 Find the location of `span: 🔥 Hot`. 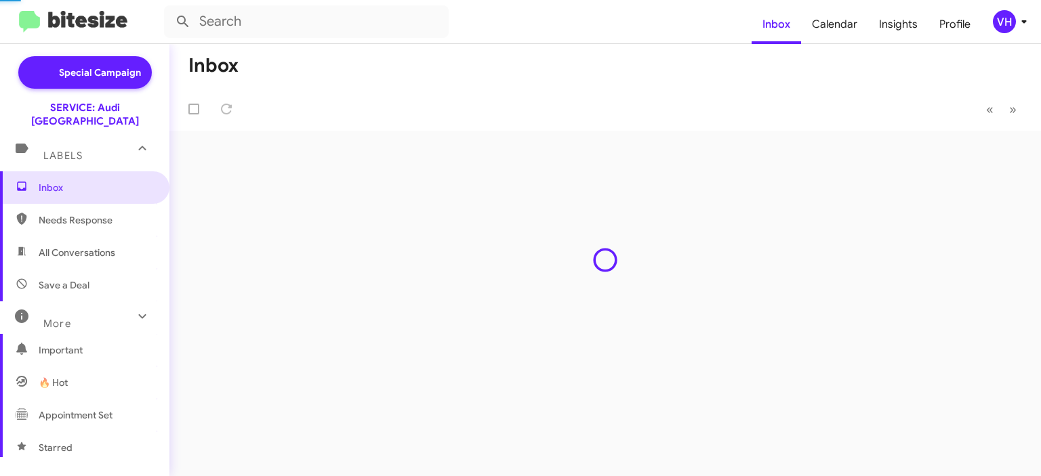

span: 🔥 Hot is located at coordinates (53, 383).